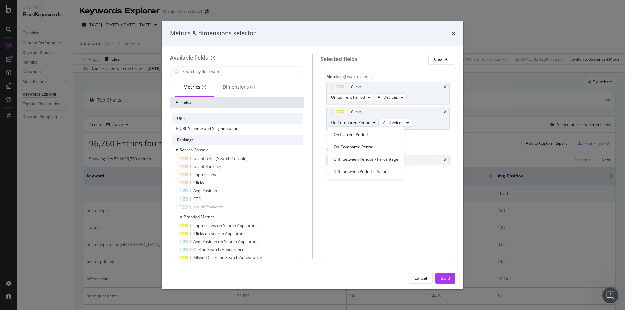 This screenshot has width=625, height=310. I want to click on span: No. of URLs (Search Console), so click(221, 159).